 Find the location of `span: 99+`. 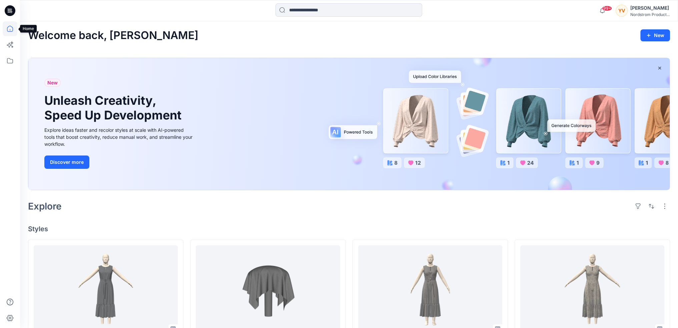

span: 99+ is located at coordinates (607, 8).